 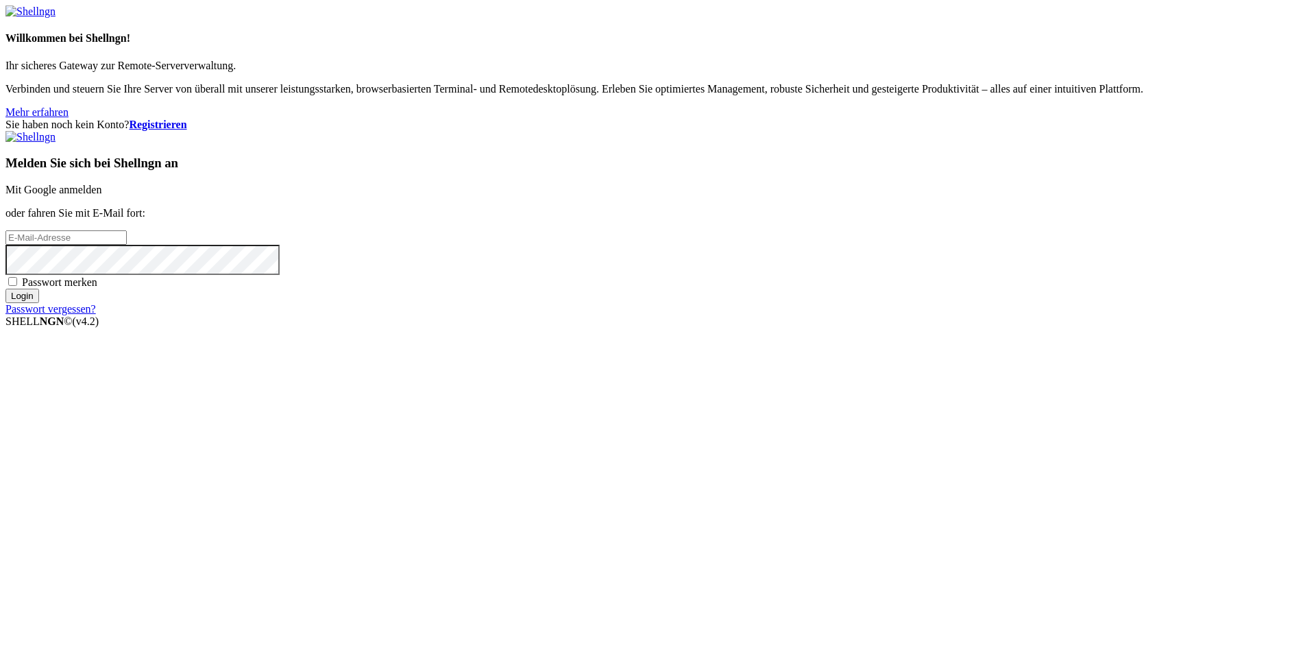 I want to click on font: Registrieren, so click(x=158, y=124).